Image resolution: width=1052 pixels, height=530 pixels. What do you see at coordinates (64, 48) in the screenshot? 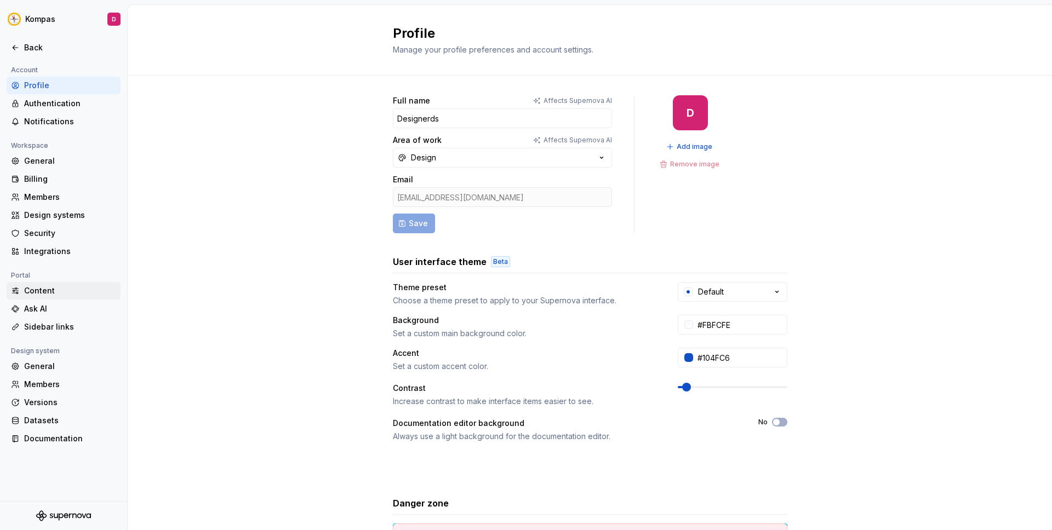
I see `a: Back` at bounding box center [64, 48].